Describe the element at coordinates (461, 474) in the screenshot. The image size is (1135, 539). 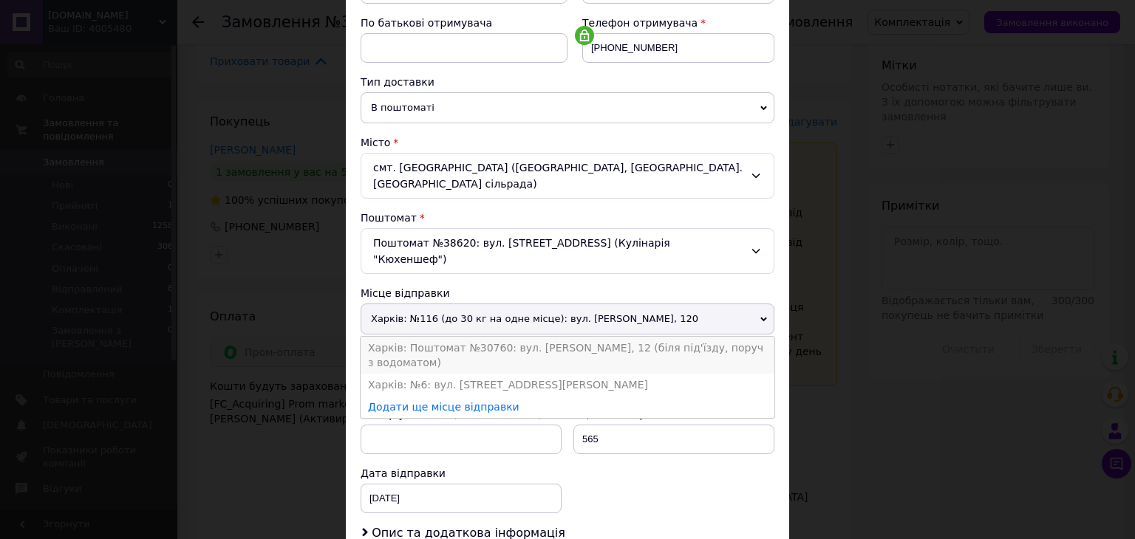
I see `div: Дата відправки` at that location.